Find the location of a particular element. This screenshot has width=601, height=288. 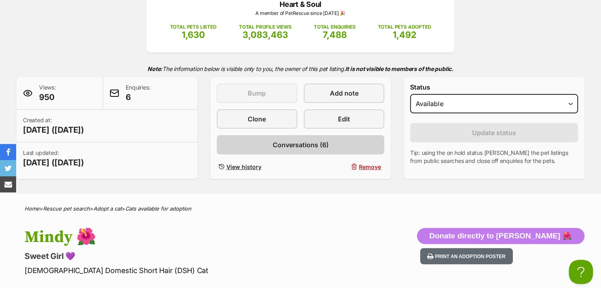

span: Conversations (6) is located at coordinates (300, 145).